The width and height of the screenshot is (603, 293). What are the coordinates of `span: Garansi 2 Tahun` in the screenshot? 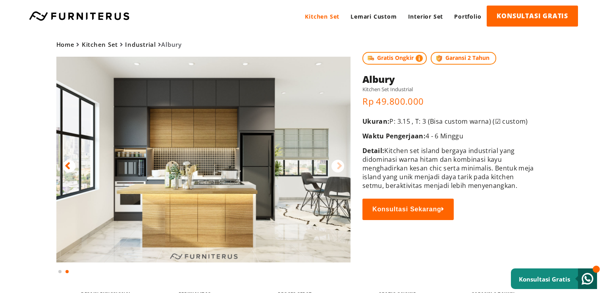 It's located at (463, 58).